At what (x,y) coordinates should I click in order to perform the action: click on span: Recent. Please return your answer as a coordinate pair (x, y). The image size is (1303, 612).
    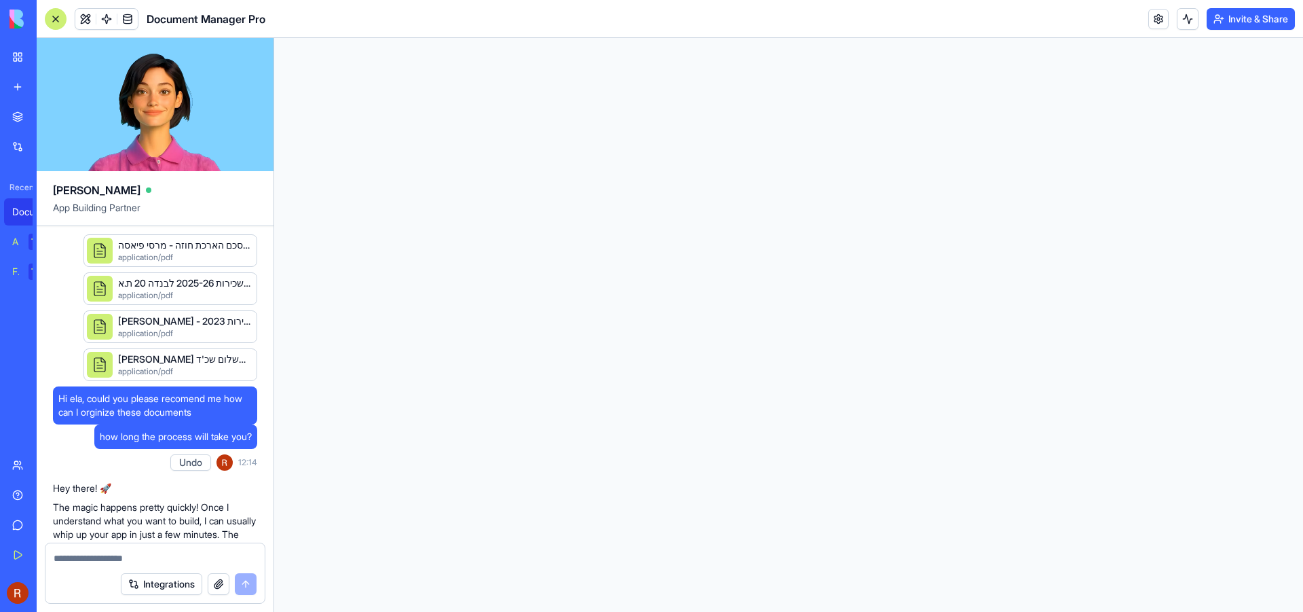
    Looking at the image, I should click on (18, 187).